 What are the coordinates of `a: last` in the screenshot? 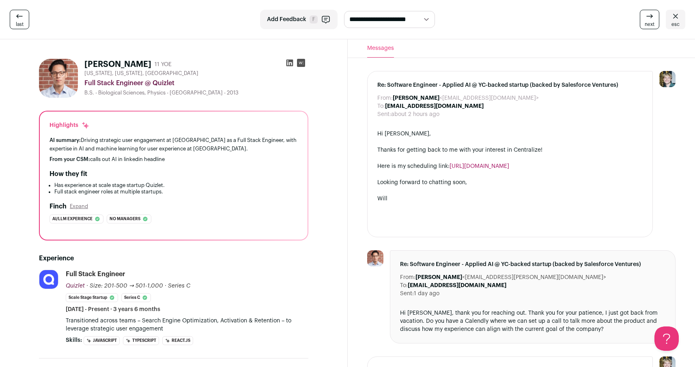 It's located at (19, 19).